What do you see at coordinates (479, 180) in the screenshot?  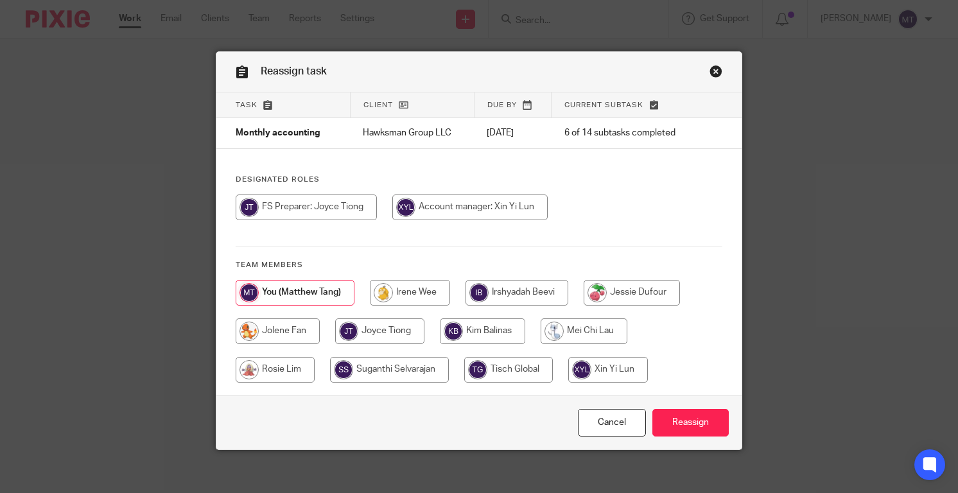 I see `h4: Designated Roles` at bounding box center [479, 180].